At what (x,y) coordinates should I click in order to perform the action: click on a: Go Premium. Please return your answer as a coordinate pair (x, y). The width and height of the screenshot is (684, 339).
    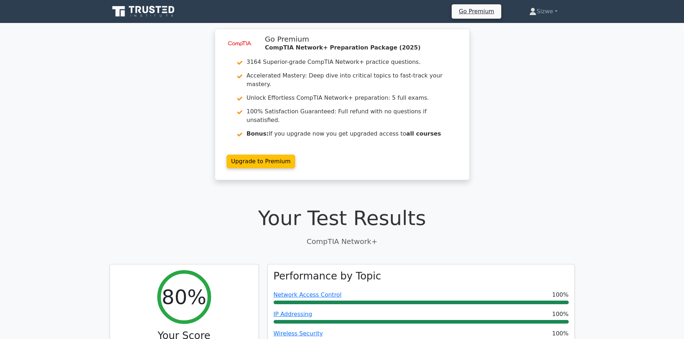
    Looking at the image, I should click on (477, 11).